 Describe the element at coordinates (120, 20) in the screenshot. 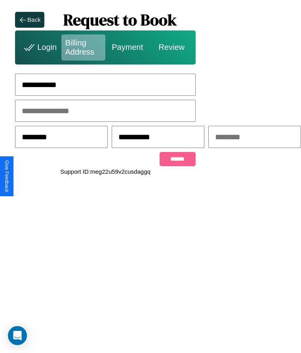

I see `h1: Request to Book` at that location.